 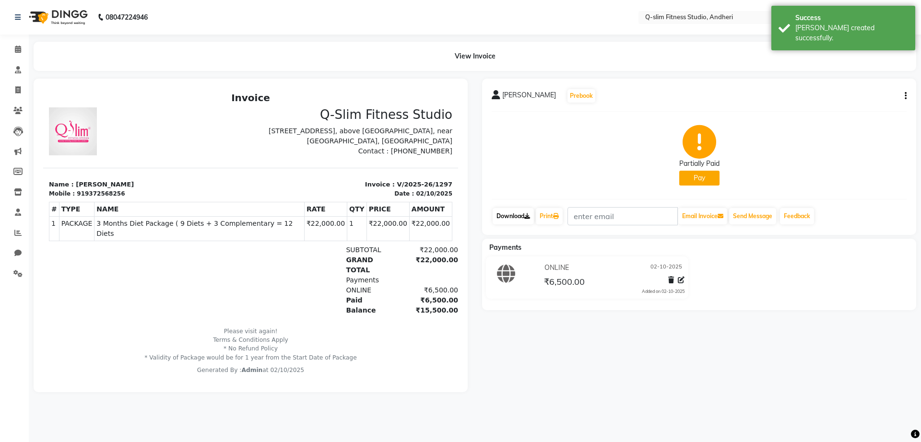 I want to click on h2: Invoice, so click(x=207, y=10).